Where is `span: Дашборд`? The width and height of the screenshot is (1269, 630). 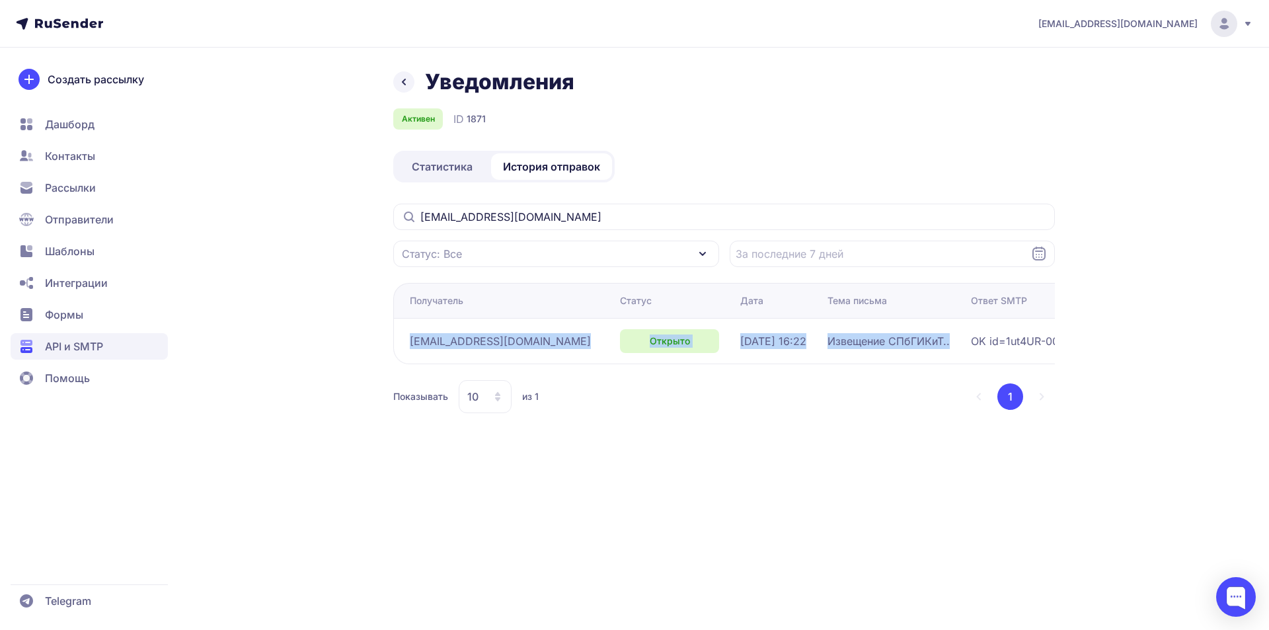
span: Дашборд is located at coordinates (69, 124).